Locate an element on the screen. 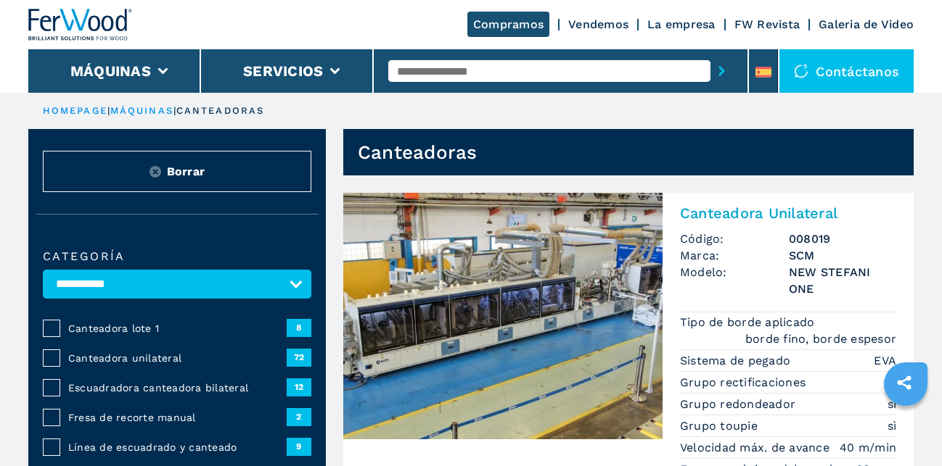 This screenshot has width=942, height=466. span: 2 is located at coordinates (299, 417).